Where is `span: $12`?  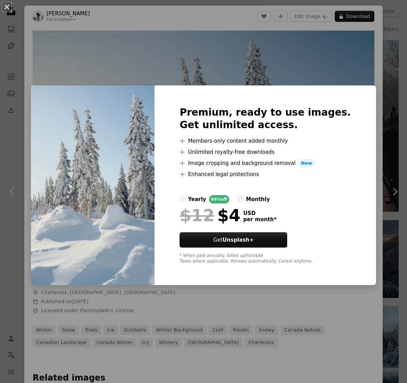
span: $12 is located at coordinates (197, 215).